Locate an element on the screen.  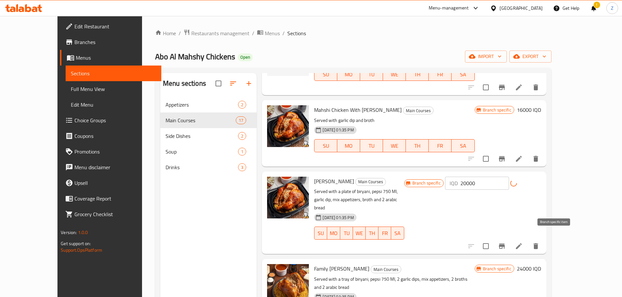
div: Main Courses17 is located at coordinates (208, 120).